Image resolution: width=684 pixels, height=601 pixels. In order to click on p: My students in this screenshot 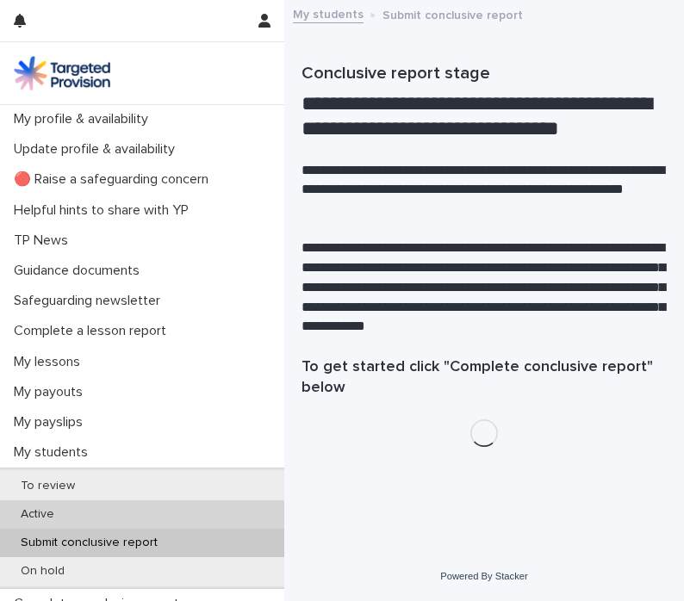, I will do `click(54, 452)`.